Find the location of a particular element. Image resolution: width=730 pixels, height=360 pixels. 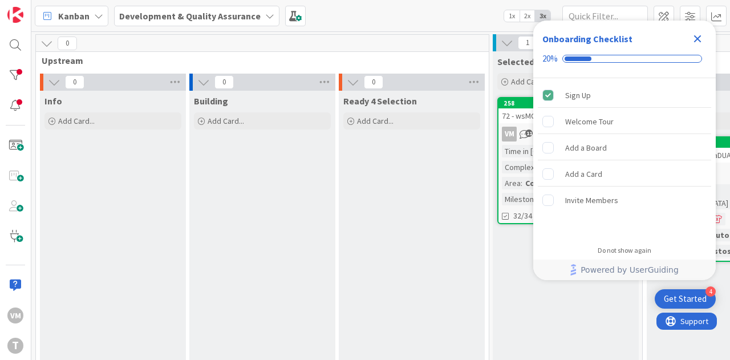

div: Area is located at coordinates (511, 183).